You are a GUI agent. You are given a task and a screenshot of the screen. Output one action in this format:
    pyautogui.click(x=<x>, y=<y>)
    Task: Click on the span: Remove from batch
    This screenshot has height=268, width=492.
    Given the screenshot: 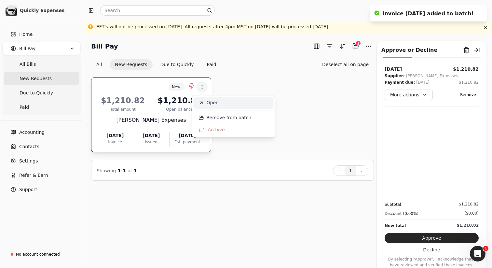 What is the action you would take?
    pyautogui.click(x=229, y=118)
    